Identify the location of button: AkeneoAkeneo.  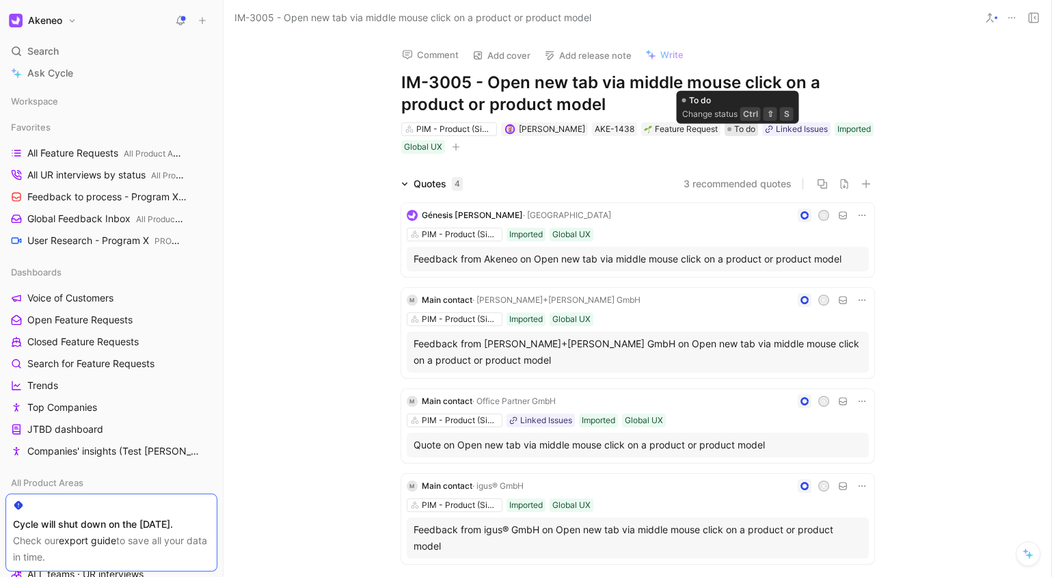
(42, 21).